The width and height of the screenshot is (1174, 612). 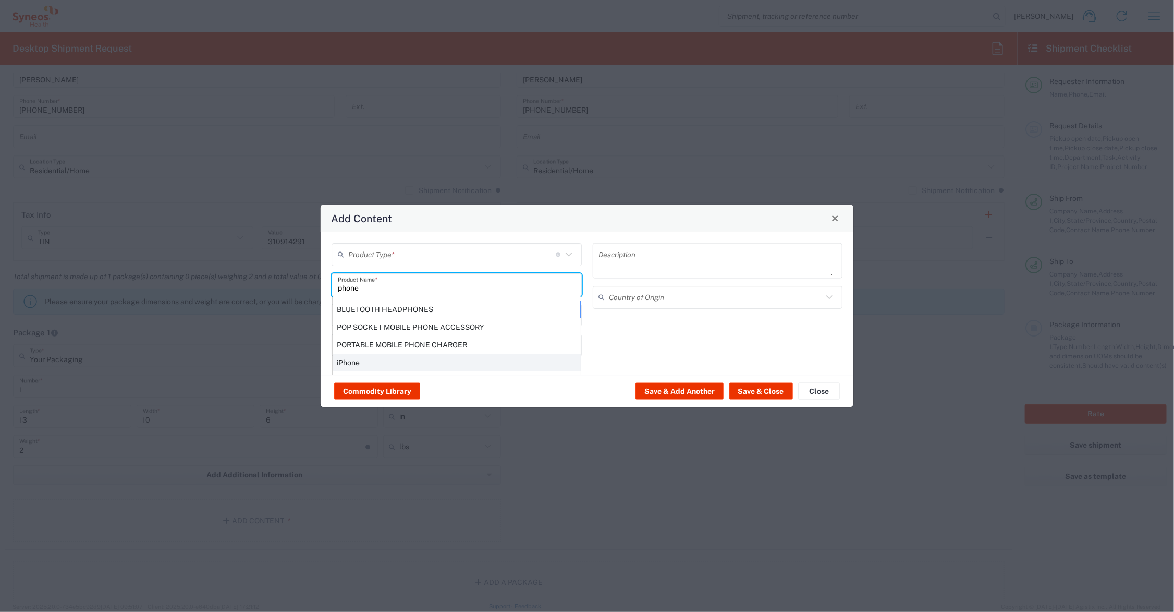 I want to click on div: BLUETOOTH HEADPHONES, so click(x=457, y=309).